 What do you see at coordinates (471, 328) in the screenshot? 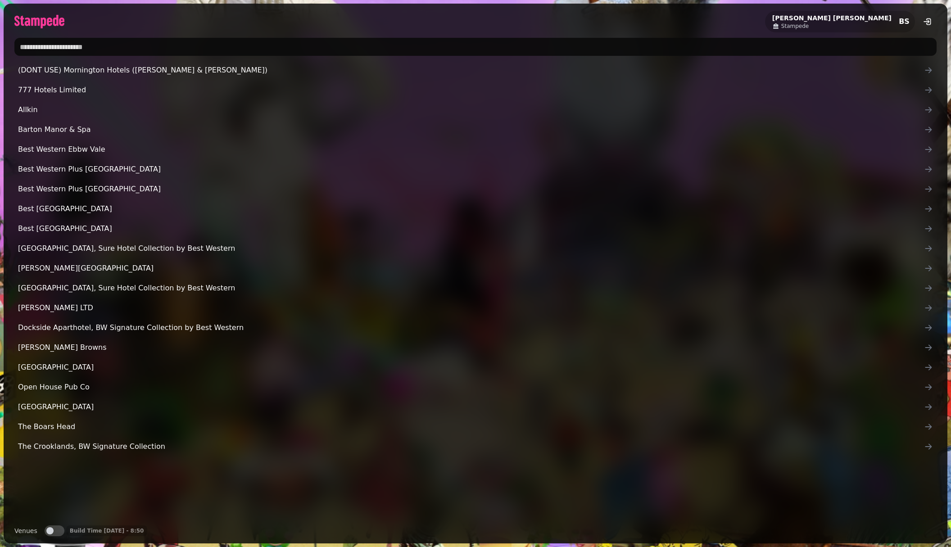
I see `span: Dockside Aparthotel, BW Signature Collection by Best Western` at bounding box center [471, 328].